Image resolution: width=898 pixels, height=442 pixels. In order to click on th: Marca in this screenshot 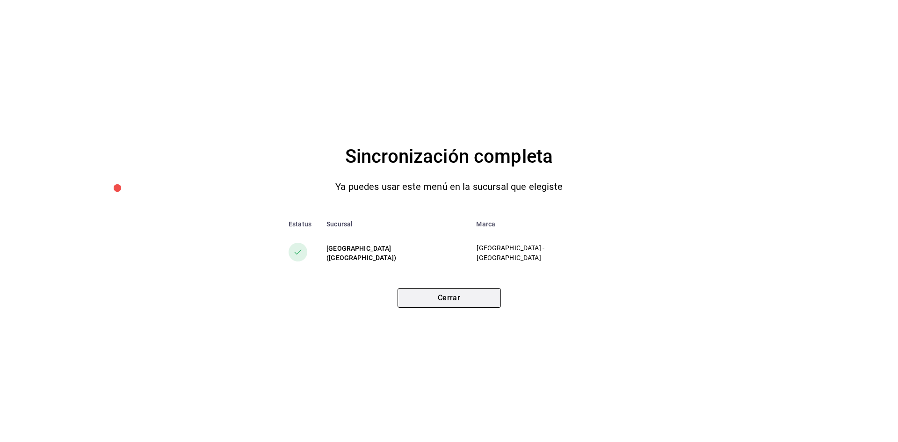, I will do `click(546, 224)`.